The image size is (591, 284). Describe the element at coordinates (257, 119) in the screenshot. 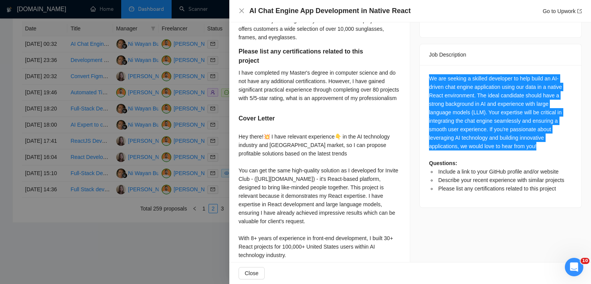

I see `h5: Cover Letter` at that location.